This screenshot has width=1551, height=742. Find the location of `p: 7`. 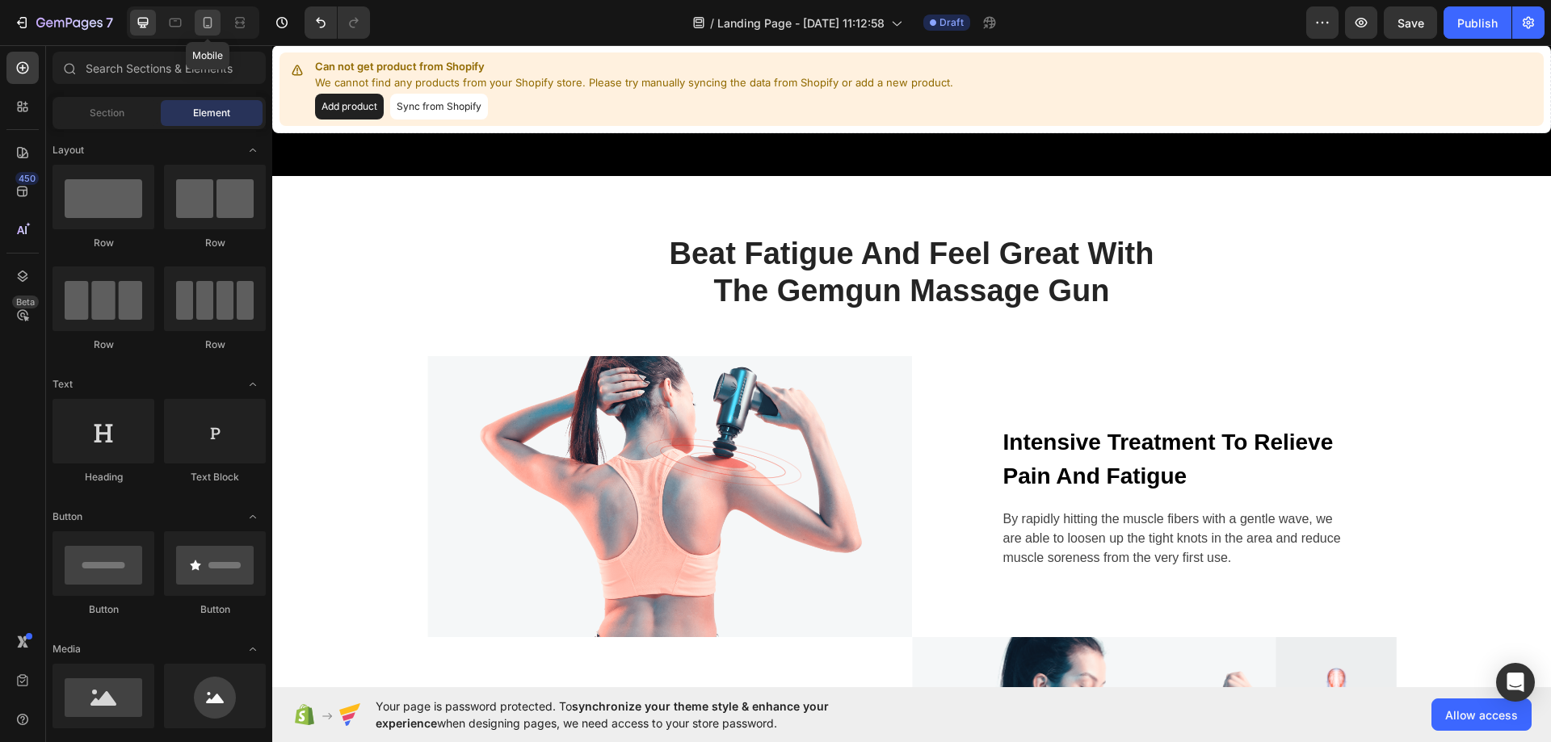

p: 7 is located at coordinates (109, 23).